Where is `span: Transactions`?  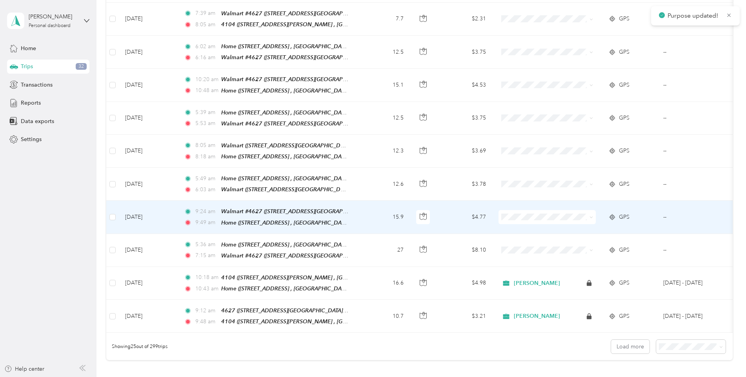 span: Transactions is located at coordinates (36, 85).